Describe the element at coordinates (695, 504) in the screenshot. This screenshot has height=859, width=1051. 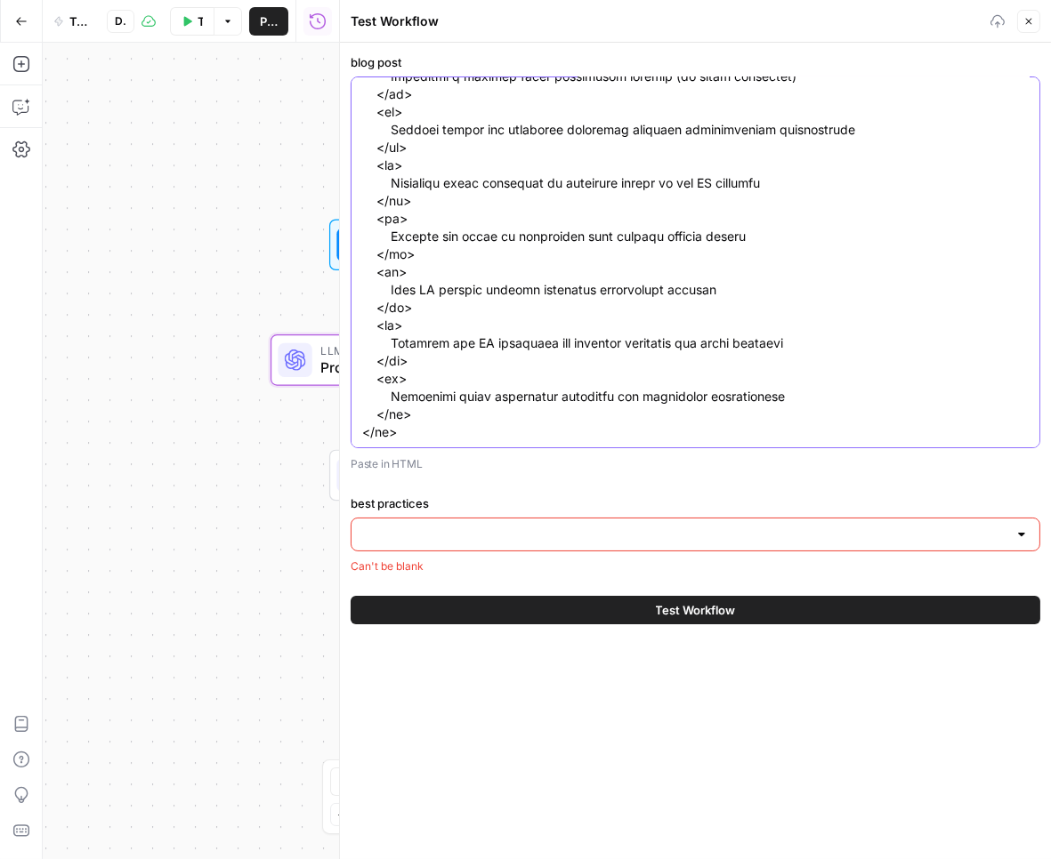
I see `label: best practices` at that location.